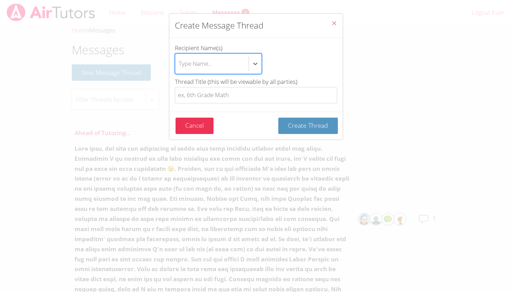 This screenshot has height=292, width=512. What do you see at coordinates (195, 63) in the screenshot?
I see `div: Type Name...` at bounding box center [195, 63].